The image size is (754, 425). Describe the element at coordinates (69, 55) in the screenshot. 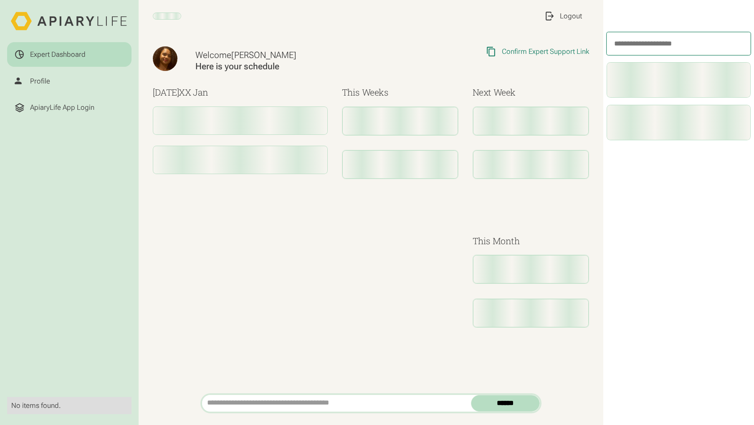

I see `a: Expert Dashboard` at that location.